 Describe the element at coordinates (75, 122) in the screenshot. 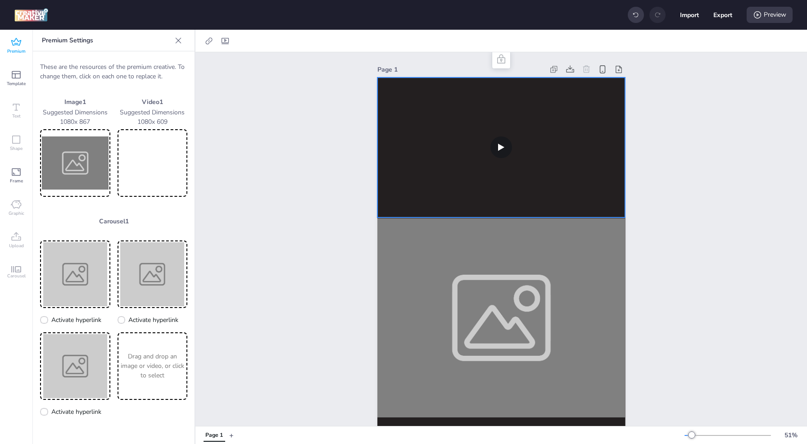

I see `p: 1080 x 867` at that location.